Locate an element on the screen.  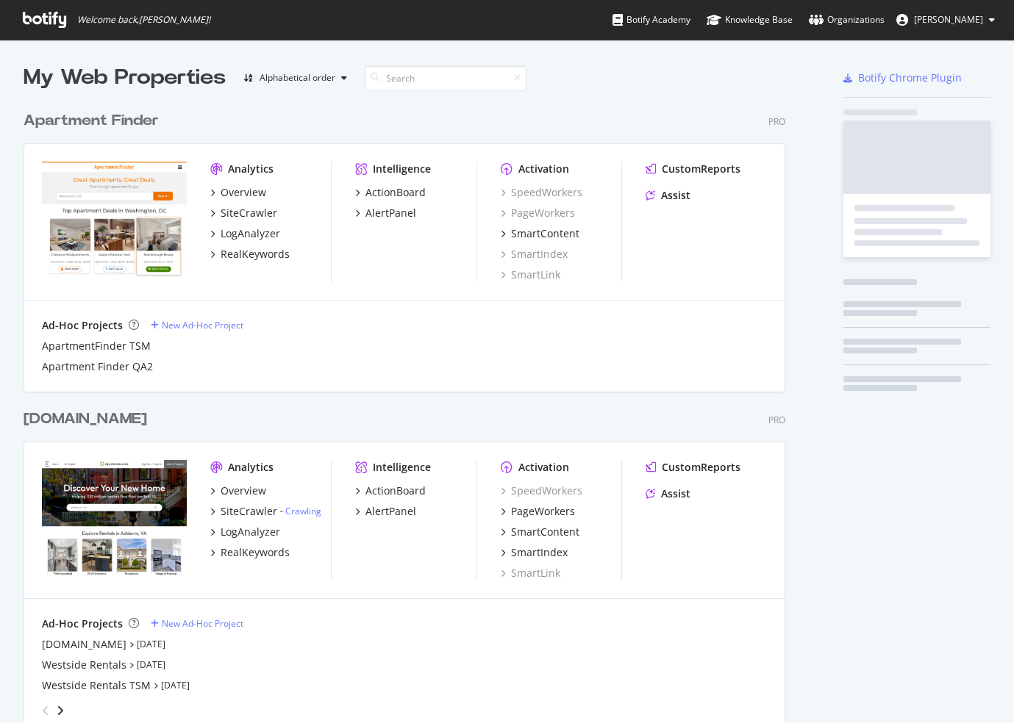
a: Westside Rentals TSM is located at coordinates (96, 686).